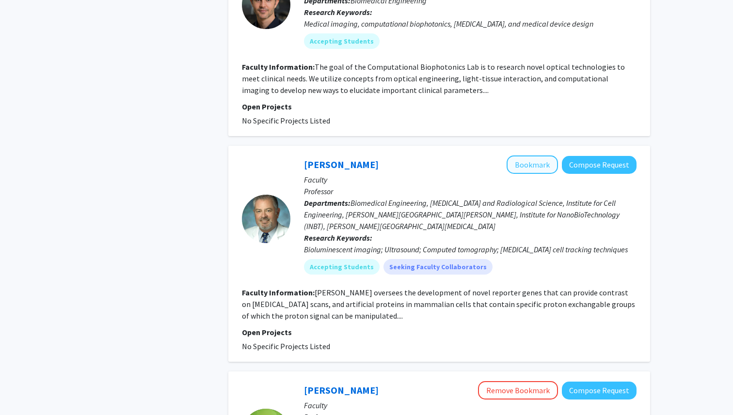 This screenshot has width=733, height=415. Describe the element at coordinates (532, 165) in the screenshot. I see `button: Add Jeff Bulte to Bookmarks` at that location.